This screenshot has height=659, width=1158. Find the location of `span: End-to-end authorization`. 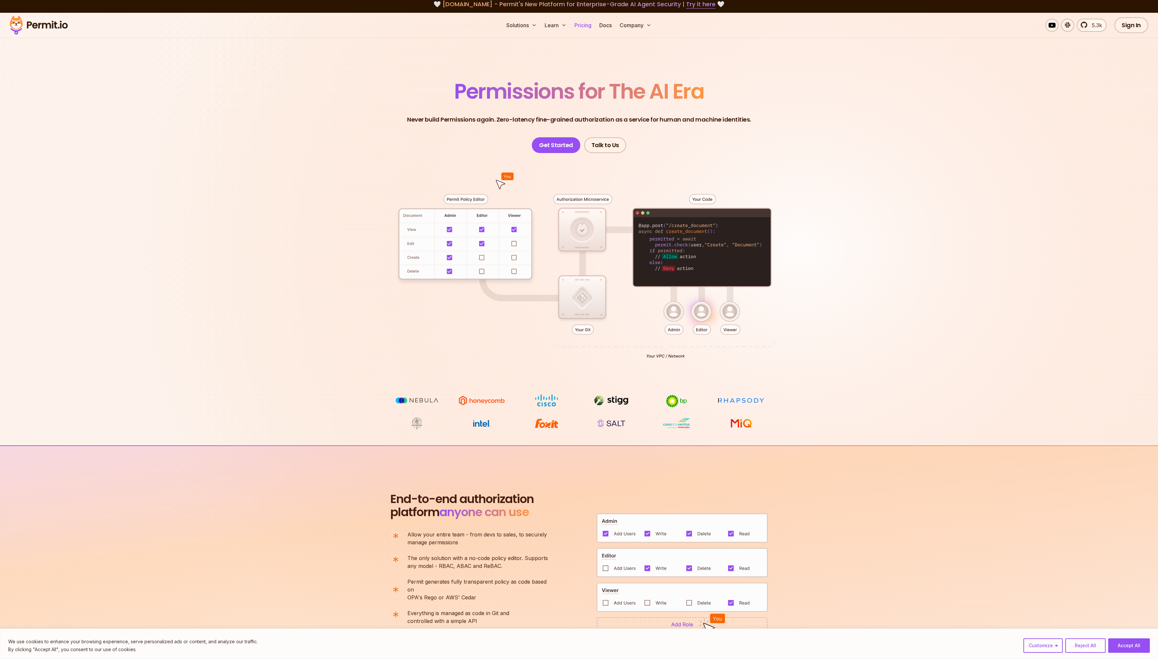

span: End-to-end authorization is located at coordinates (462, 499).